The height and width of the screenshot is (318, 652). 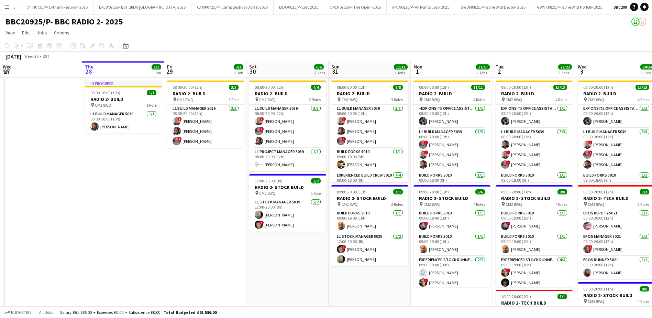 What do you see at coordinates (7, 71) in the screenshot?
I see `span: 27` at bounding box center [7, 71].